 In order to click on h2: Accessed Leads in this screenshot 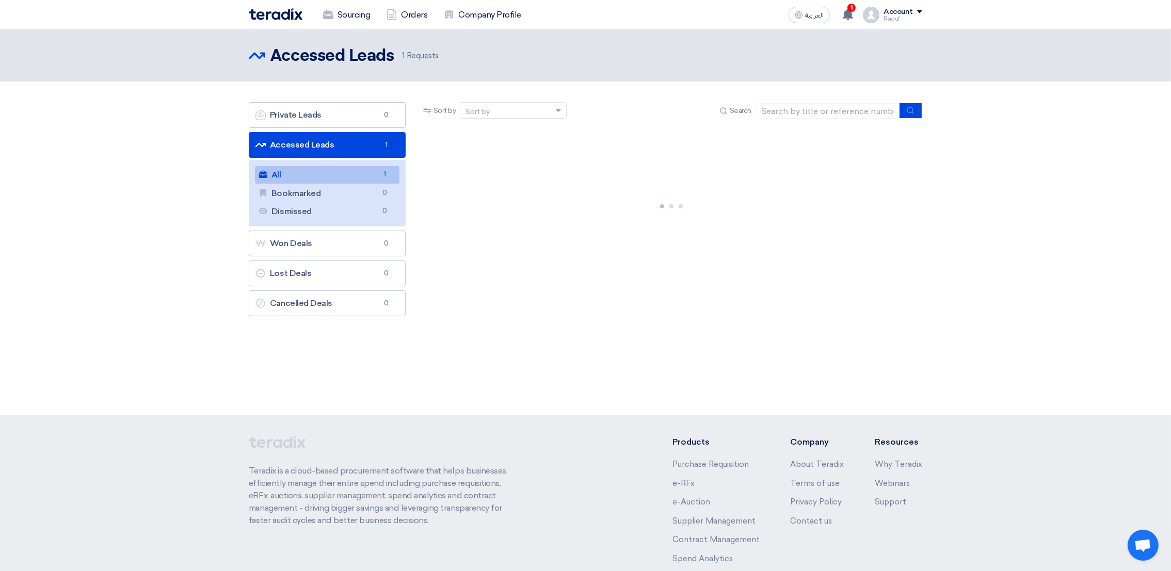, I will do `click(332, 56)`.